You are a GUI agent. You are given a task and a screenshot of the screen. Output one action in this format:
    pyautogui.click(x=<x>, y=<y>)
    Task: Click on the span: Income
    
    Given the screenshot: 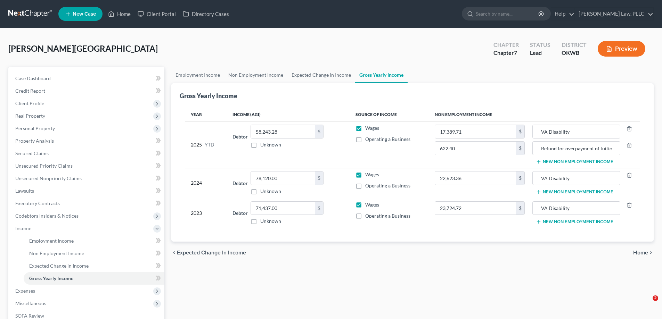 What is the action you would take?
    pyautogui.click(x=23, y=228)
    